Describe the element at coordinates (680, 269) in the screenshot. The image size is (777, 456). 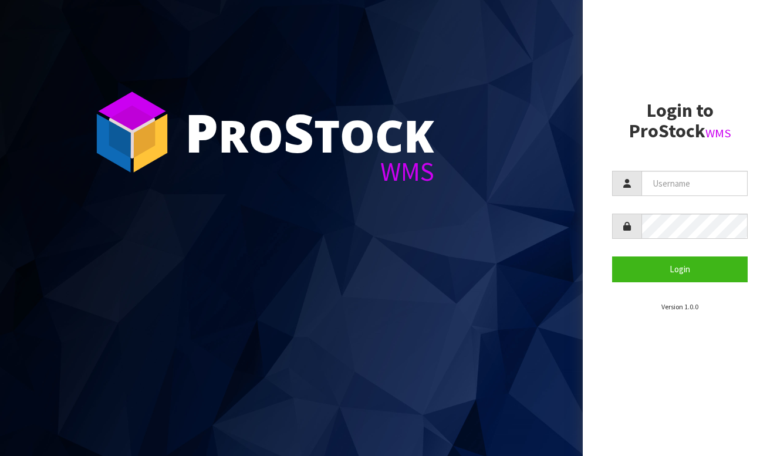
I see `button: Login` at that location.